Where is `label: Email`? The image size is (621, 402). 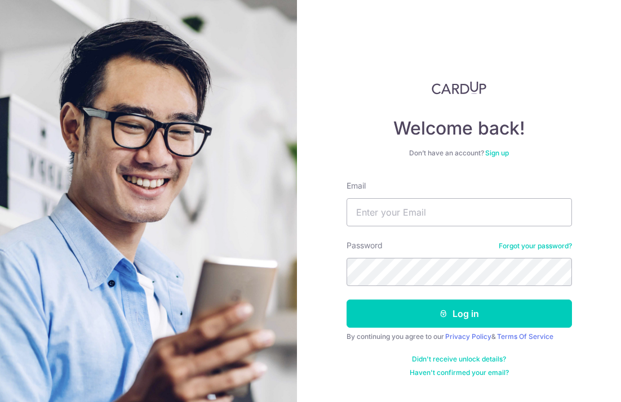 label: Email is located at coordinates (356, 186).